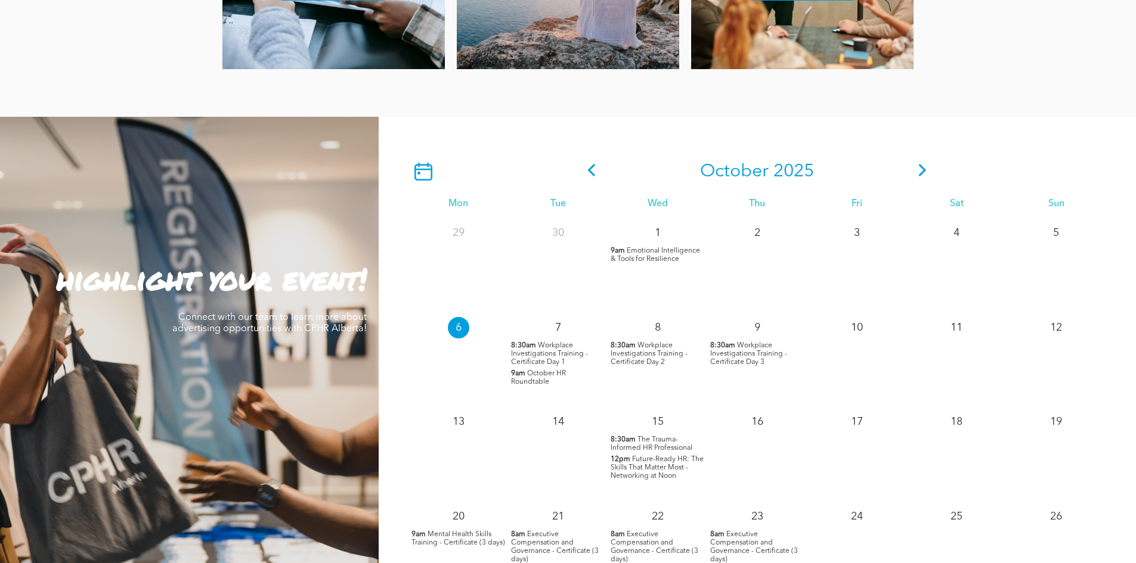 The image size is (1136, 563). What do you see at coordinates (1056, 233) in the screenshot?
I see `p: 5` at bounding box center [1056, 233].